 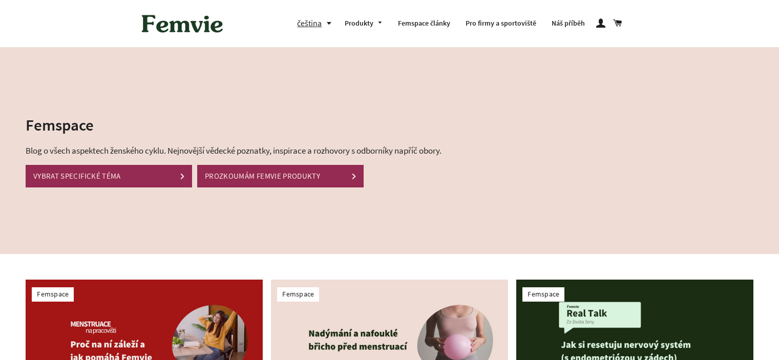 I want to click on a: Femspace články, so click(x=424, y=24).